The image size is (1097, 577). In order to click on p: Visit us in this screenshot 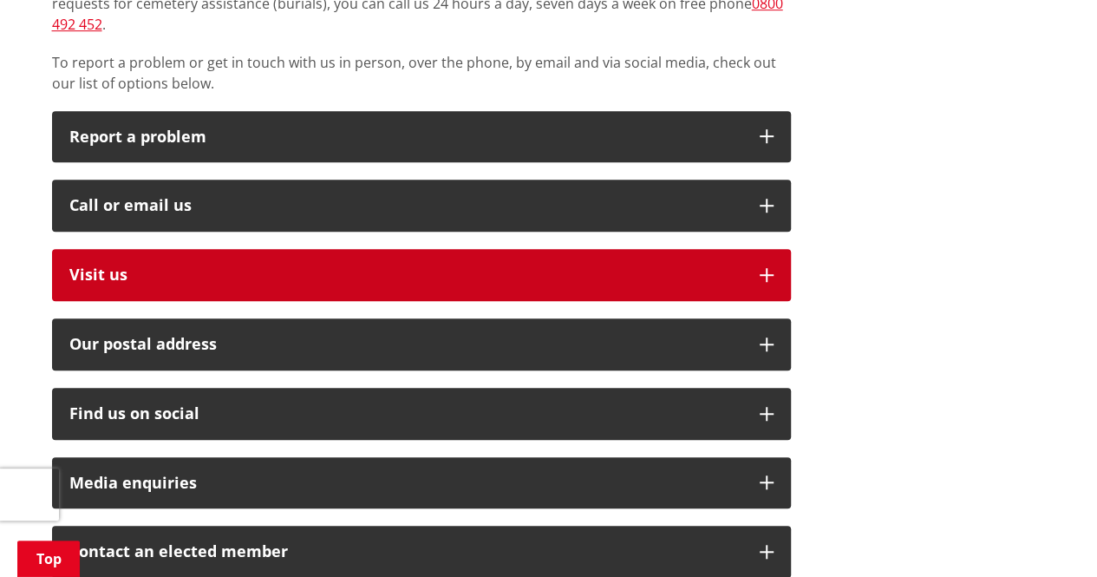, I will do `click(406, 275)`.